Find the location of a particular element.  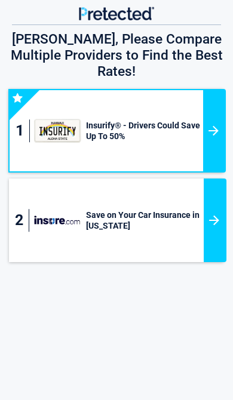

h3: Insurify® - Drivers Could Save Up To 50% is located at coordinates (142, 131).